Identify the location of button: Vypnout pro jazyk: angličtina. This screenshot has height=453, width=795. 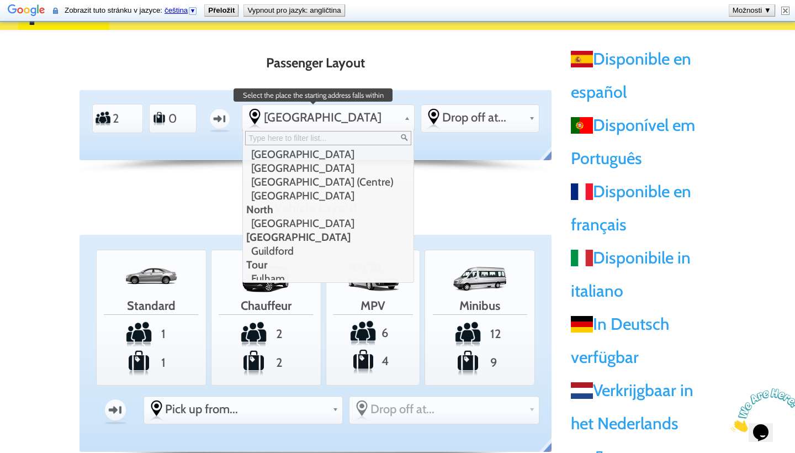
(294, 10).